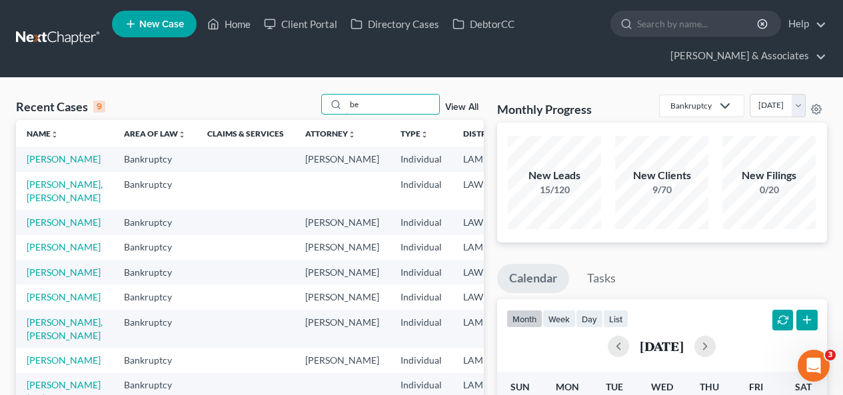 The width and height of the screenshot is (843, 395). Describe the element at coordinates (462, 107) in the screenshot. I see `a: View All` at that location.